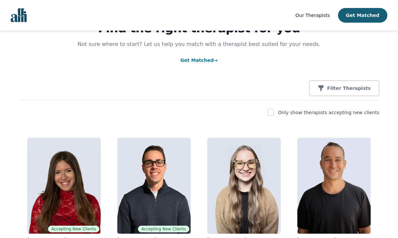 The image size is (398, 238). What do you see at coordinates (199, 44) in the screenshot?
I see `p: Not sure where to start? Let us help you match with a therapist best suited for your needs.` at bounding box center [199, 44].